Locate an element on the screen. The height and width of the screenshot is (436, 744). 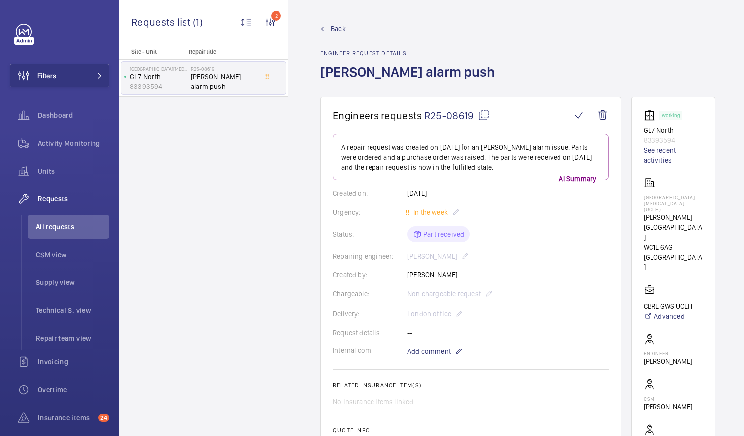
p: Site - Unit is located at coordinates (152, 52).